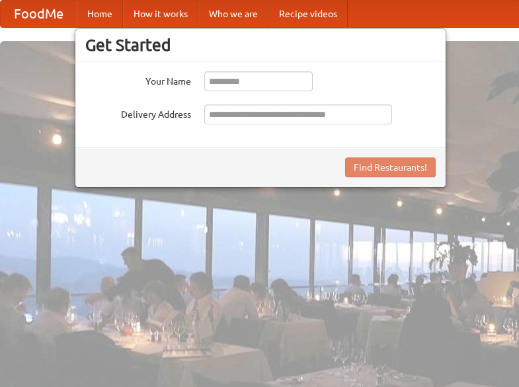 The height and width of the screenshot is (387, 519). I want to click on label: Delivery Address, so click(138, 112).